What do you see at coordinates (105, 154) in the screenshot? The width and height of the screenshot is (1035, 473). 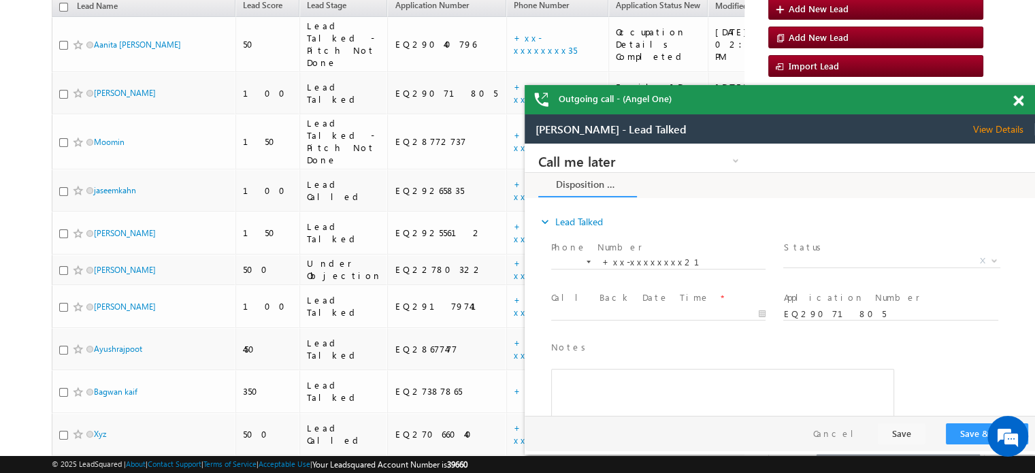 I see `label: Call Back Date Time` at bounding box center [105, 154].